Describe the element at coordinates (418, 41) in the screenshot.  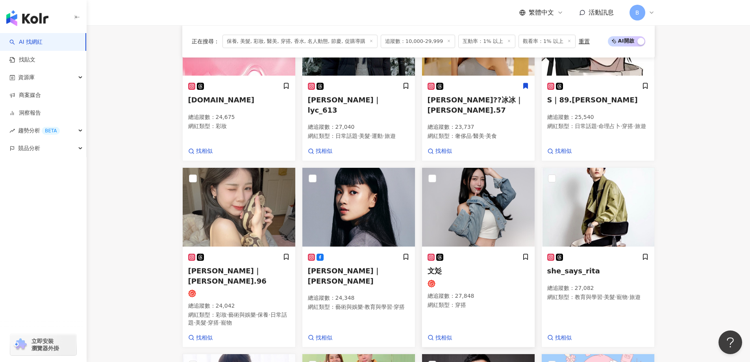
I see `span: 追蹤數：10,000-29,999` at that location.